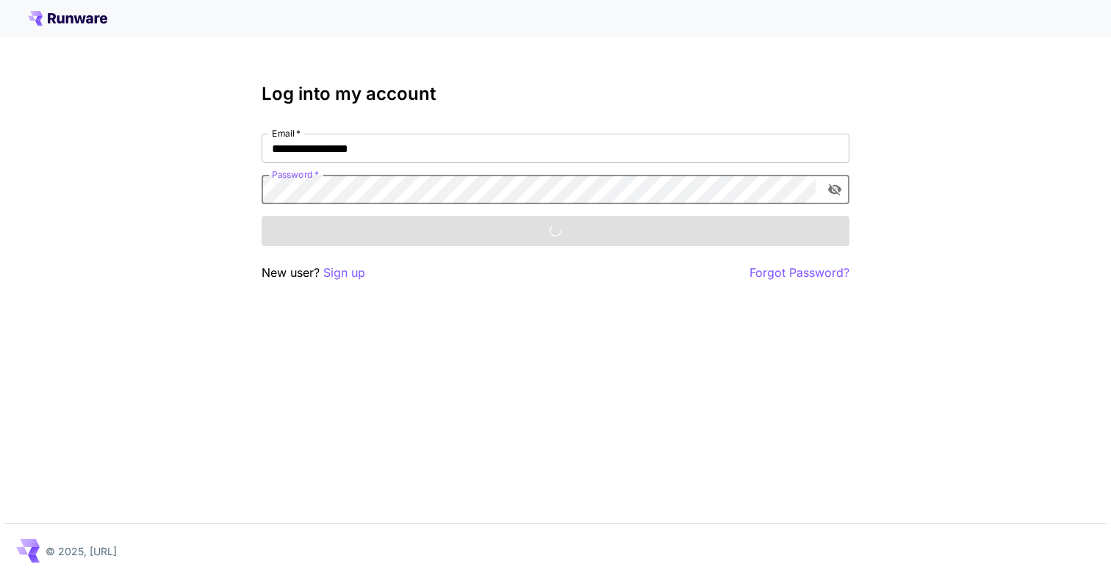 Image resolution: width=1111 pixels, height=578 pixels. What do you see at coordinates (286, 133) in the screenshot?
I see `label: Email` at bounding box center [286, 133].